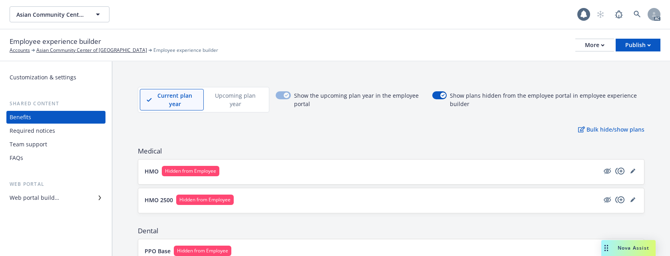 Image resolution: width=670 pixels, height=256 pixels. I want to click on span: Show the upcoming plan year in the employee portal, so click(360, 100).